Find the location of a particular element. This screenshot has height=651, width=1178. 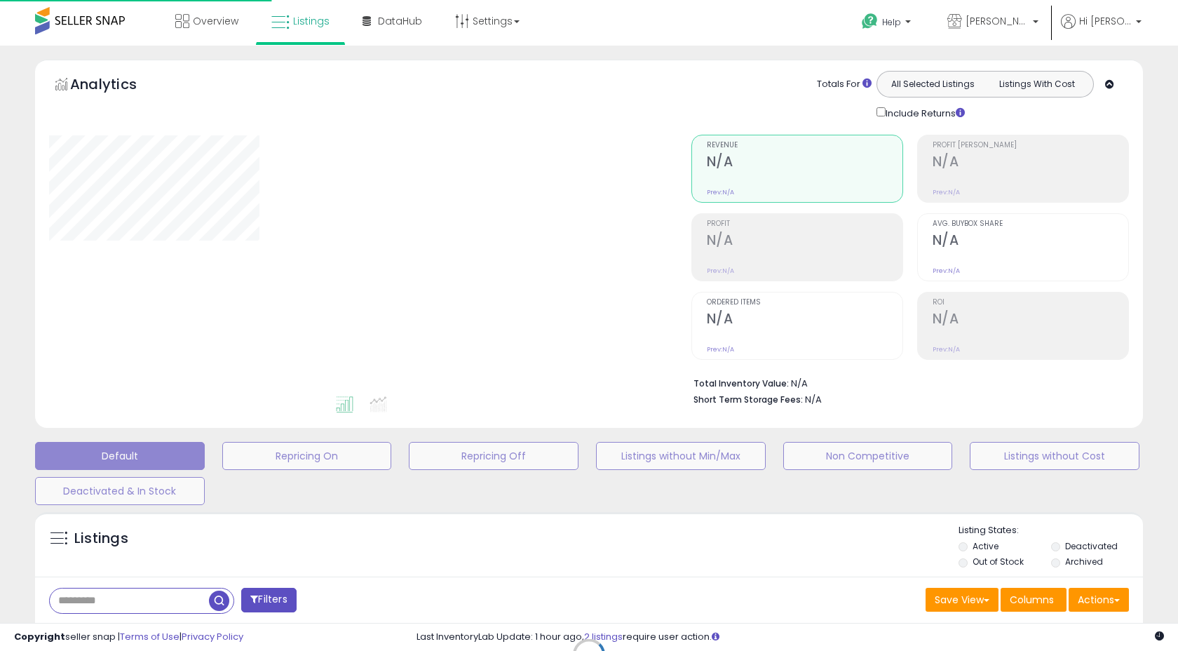

i: Get Help is located at coordinates (869, 21).